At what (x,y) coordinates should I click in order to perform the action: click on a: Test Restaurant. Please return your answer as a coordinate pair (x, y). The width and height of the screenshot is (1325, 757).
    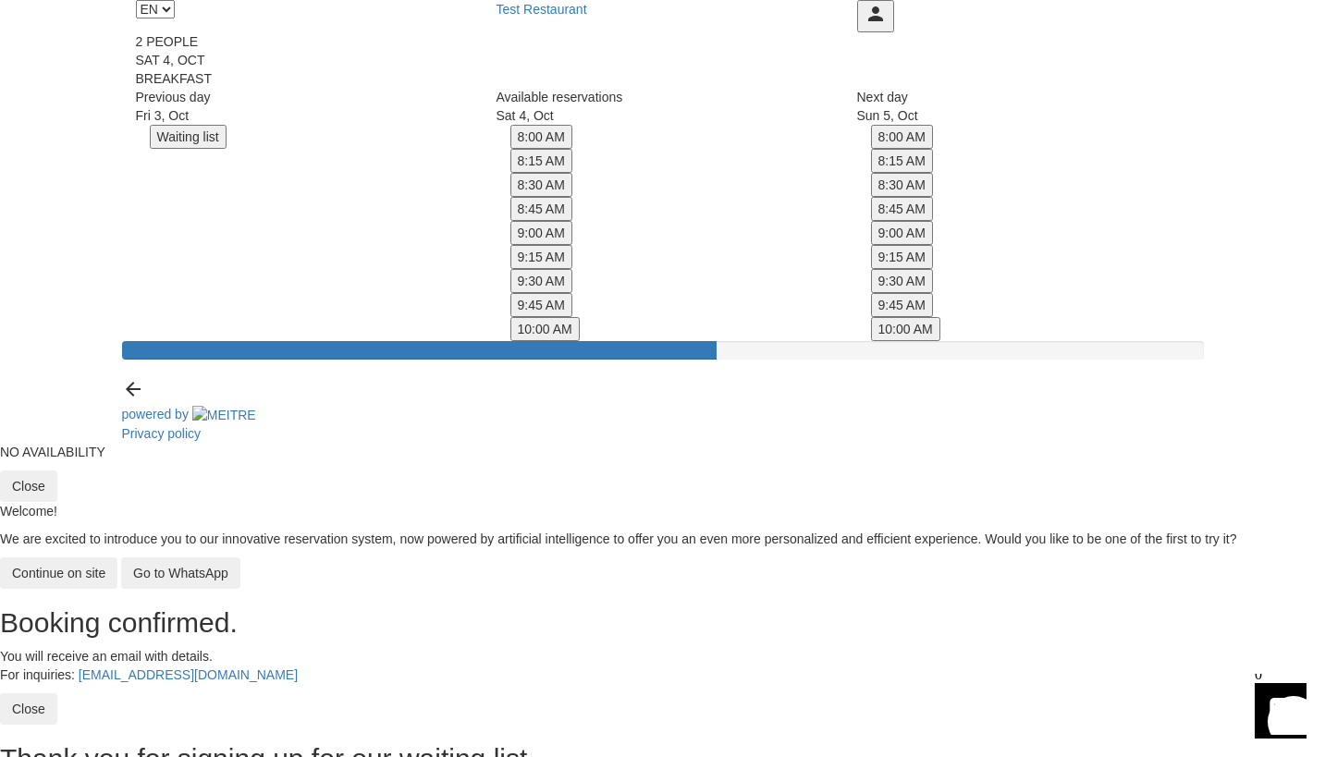
    Looking at the image, I should click on (542, 9).